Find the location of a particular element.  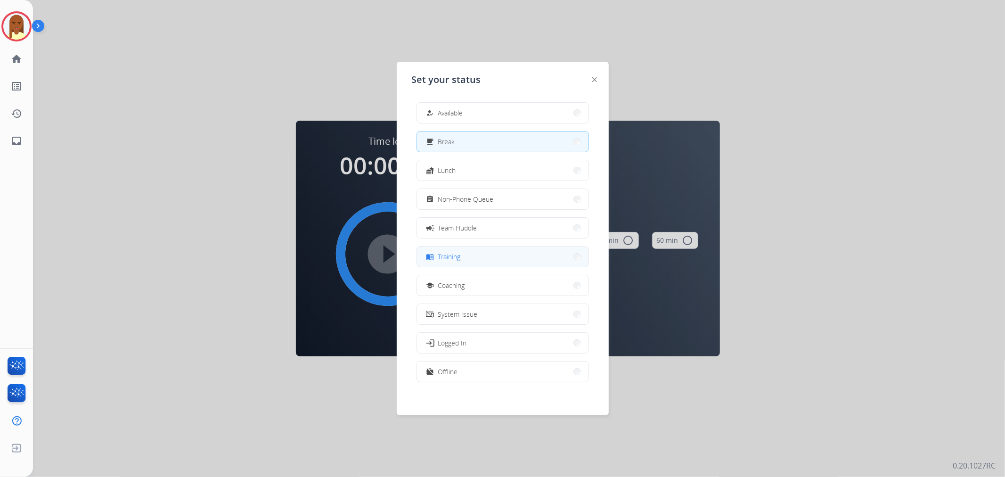

img: close-button is located at coordinates (595, 80).